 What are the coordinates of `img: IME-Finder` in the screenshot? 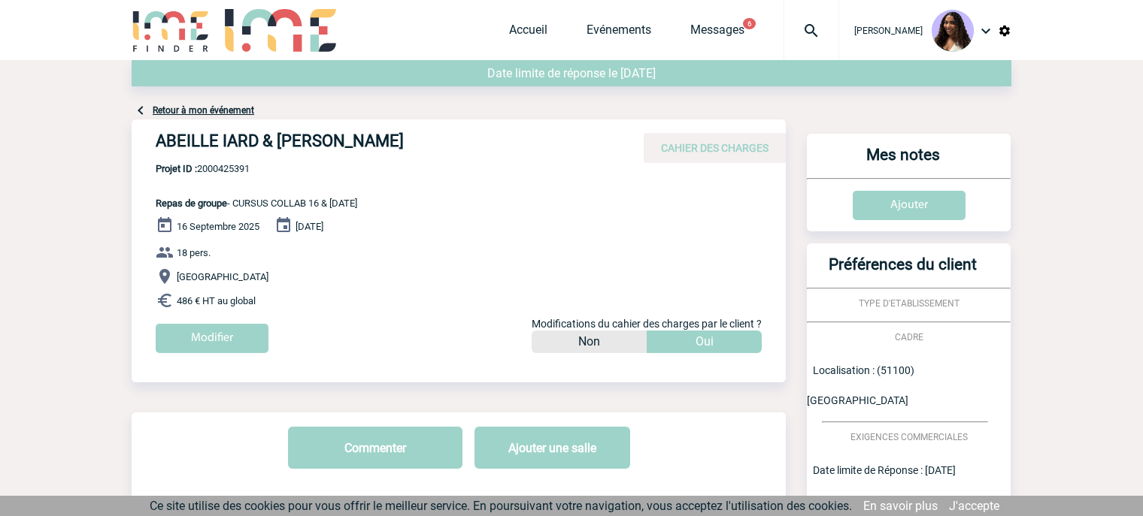 It's located at (171, 30).